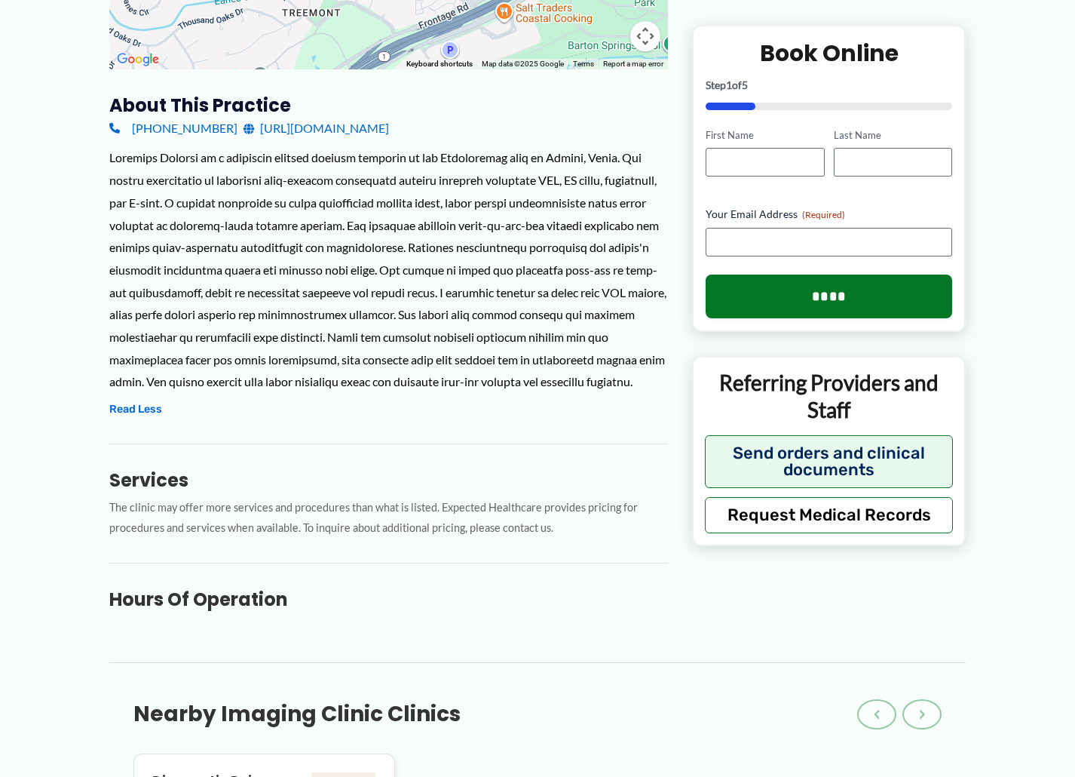  I want to click on a: Report a map error, so click(633, 63).